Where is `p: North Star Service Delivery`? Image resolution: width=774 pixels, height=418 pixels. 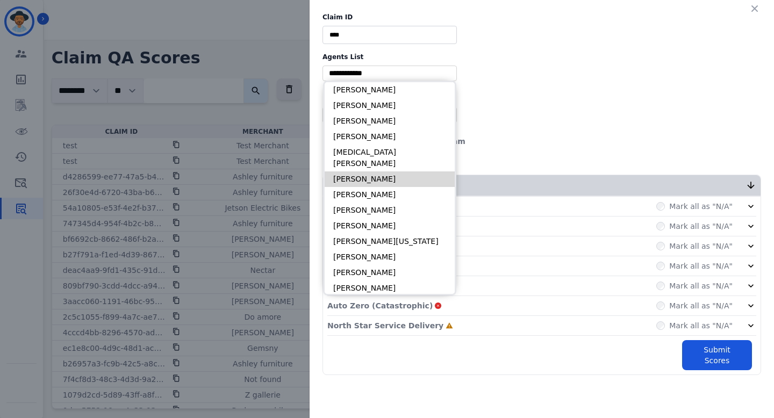
p: North Star Service Delivery is located at coordinates (385, 326).